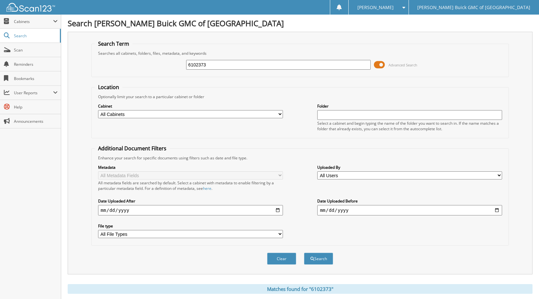  What do you see at coordinates (36, 121) in the screenshot?
I see `span: Announcements` at bounding box center [36, 121].